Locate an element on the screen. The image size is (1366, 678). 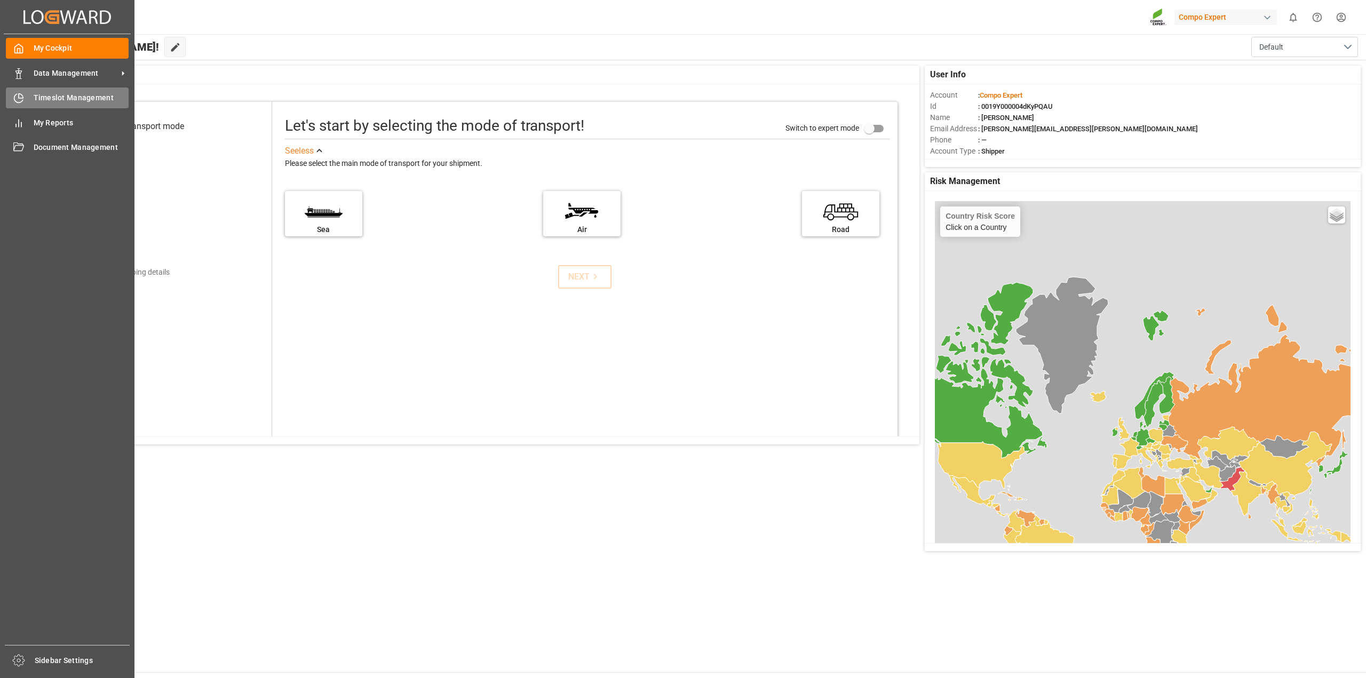
span: Sidebar Settings is located at coordinates (82, 661).